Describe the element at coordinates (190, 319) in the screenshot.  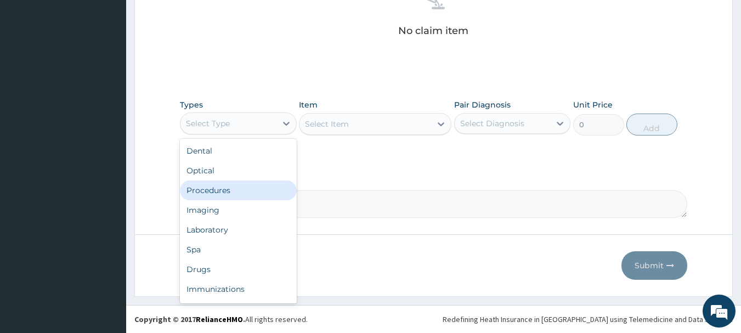
I see `strong: Copyright © 2017 .` at that location.